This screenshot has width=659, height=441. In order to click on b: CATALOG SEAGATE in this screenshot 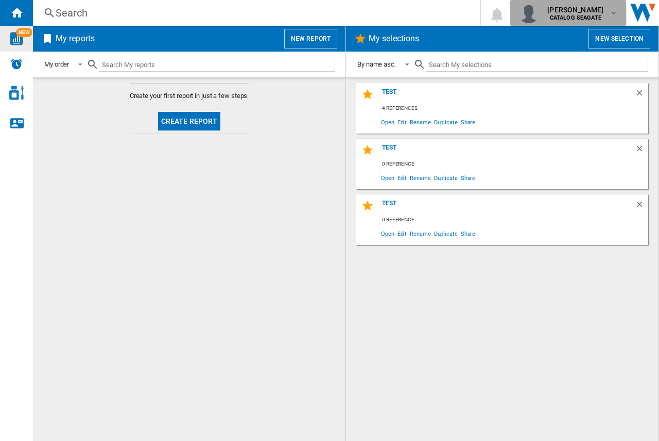, I will do `click(576, 18)`.